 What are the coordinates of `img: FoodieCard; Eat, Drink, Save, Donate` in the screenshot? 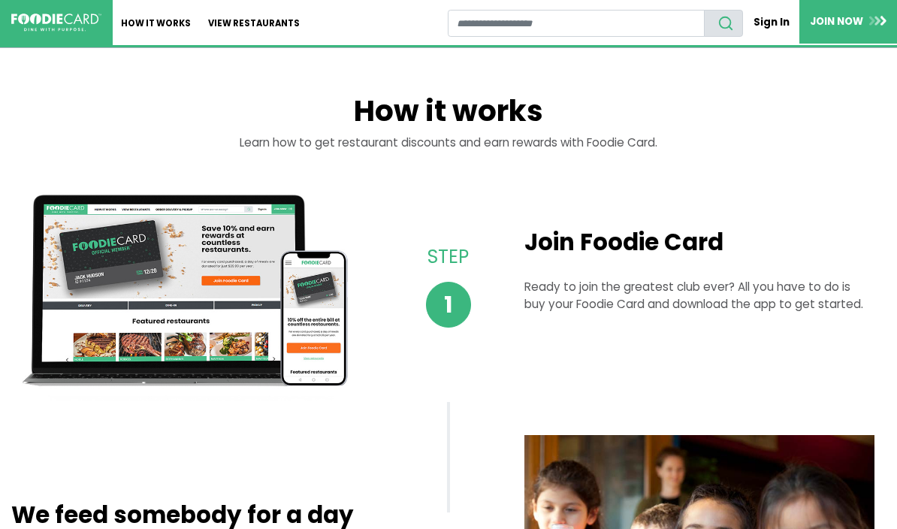 It's located at (56, 23).